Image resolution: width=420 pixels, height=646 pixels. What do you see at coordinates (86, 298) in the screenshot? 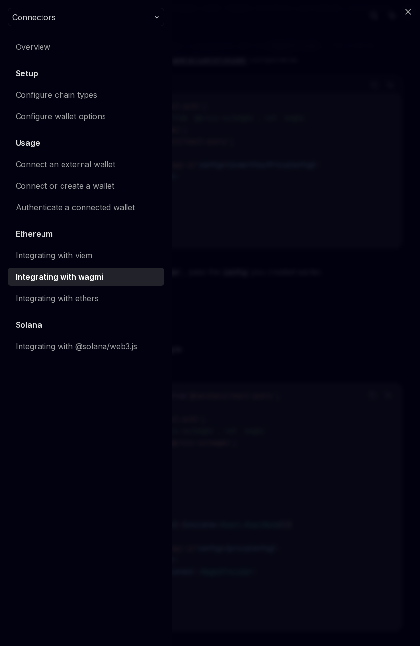
I see `a: Integrating with ethers` at bounding box center [86, 298].